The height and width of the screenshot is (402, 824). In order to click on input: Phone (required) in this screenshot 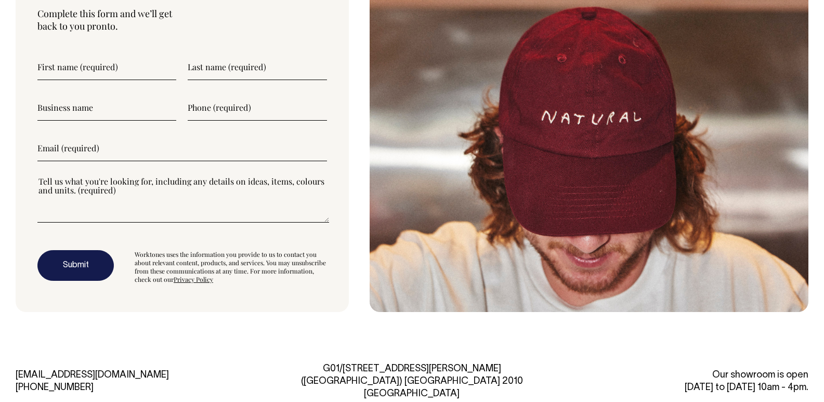, I will do `click(257, 108)`.